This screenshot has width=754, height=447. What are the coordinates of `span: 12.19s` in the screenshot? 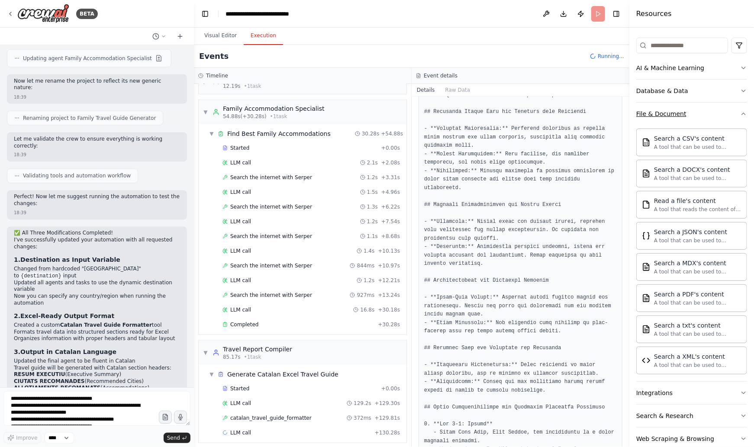 It's located at (232, 86).